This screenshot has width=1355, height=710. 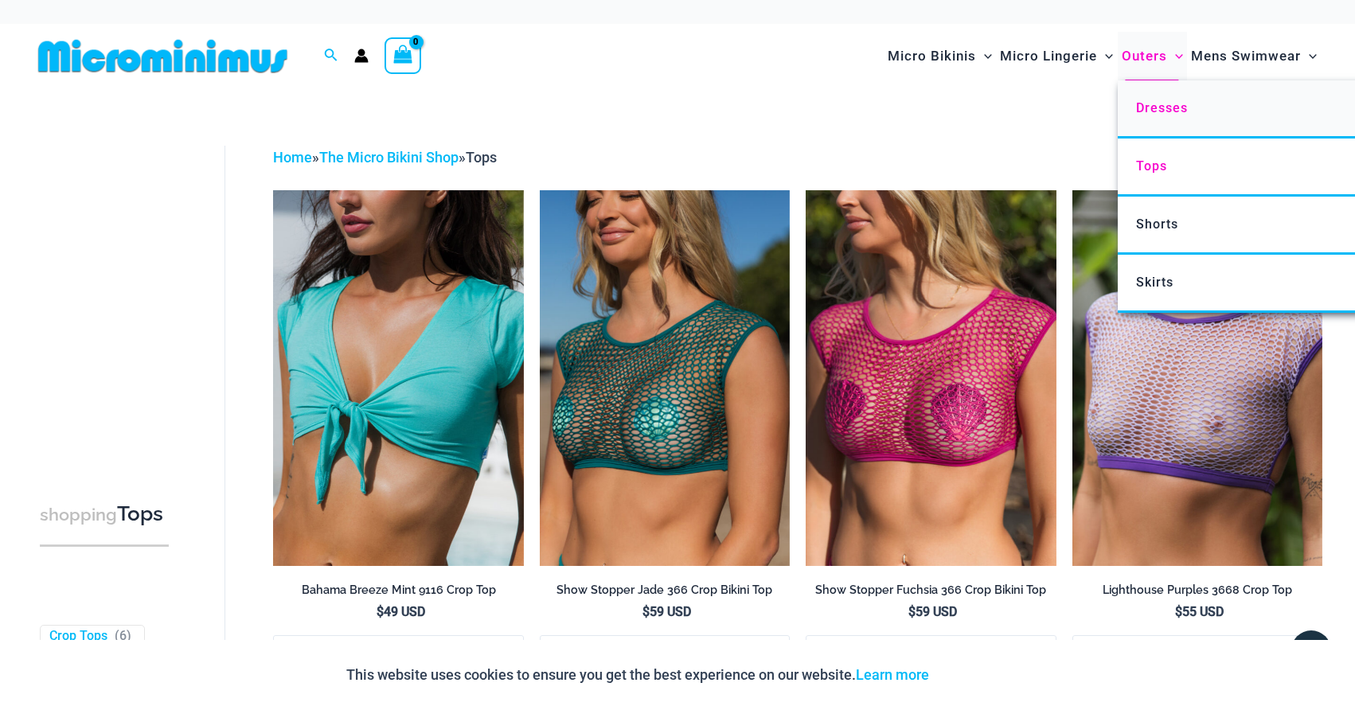 I want to click on bdi: 49 USD, so click(x=401, y=612).